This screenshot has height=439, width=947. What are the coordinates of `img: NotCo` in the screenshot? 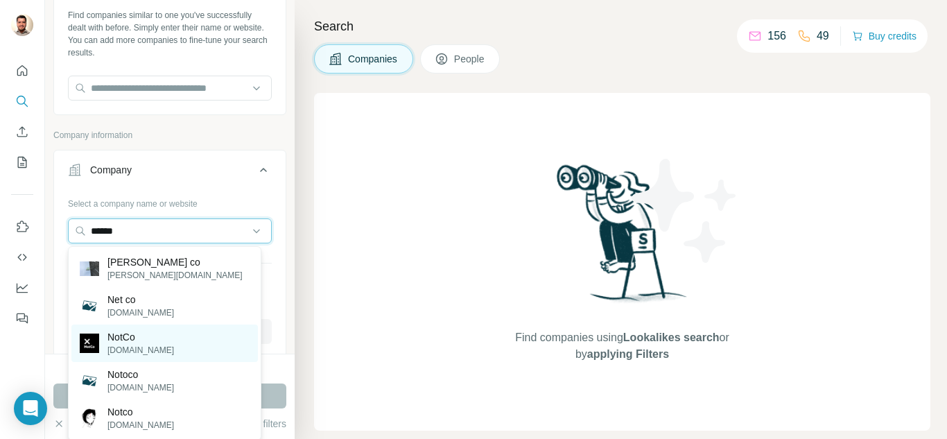 It's located at (89, 343).